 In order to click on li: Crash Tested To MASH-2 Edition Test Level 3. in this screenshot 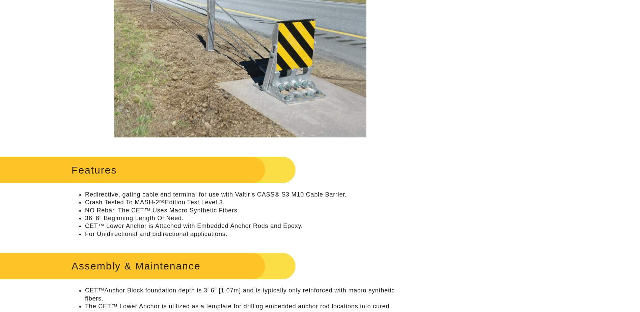, I will do `click(247, 202)`.